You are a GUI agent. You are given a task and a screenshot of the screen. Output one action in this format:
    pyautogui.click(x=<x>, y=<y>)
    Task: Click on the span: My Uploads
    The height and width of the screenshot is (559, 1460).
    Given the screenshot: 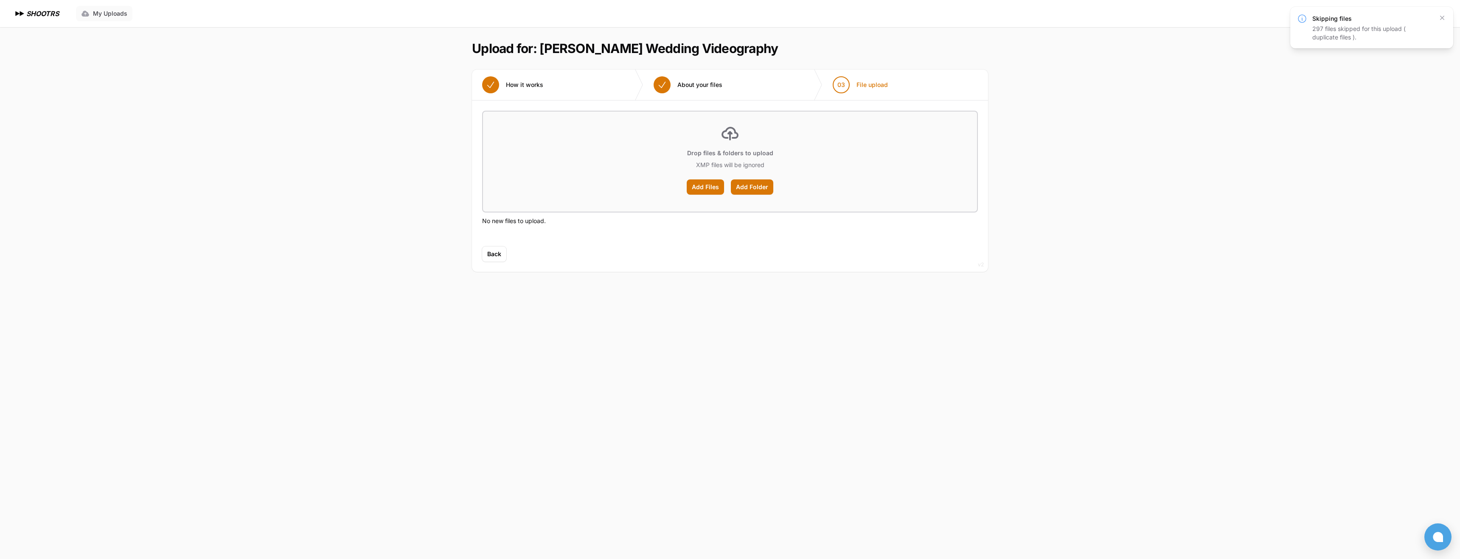 What is the action you would take?
    pyautogui.click(x=110, y=14)
    